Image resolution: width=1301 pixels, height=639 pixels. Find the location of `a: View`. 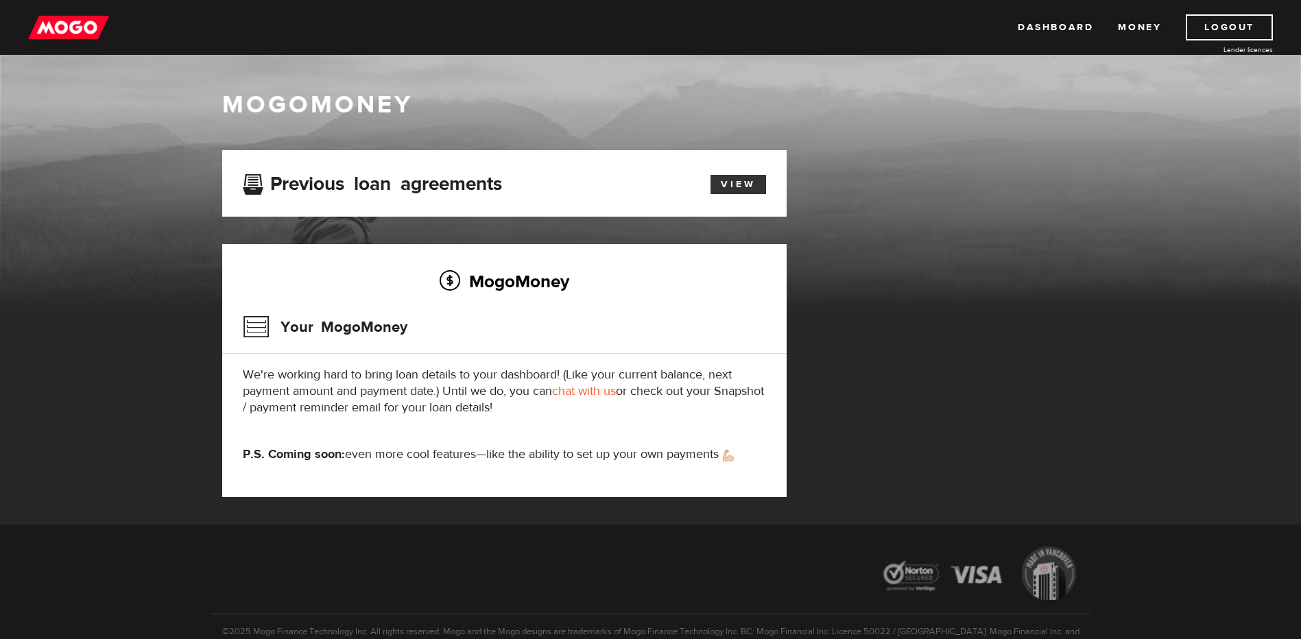

a: View is located at coordinates (738, 184).